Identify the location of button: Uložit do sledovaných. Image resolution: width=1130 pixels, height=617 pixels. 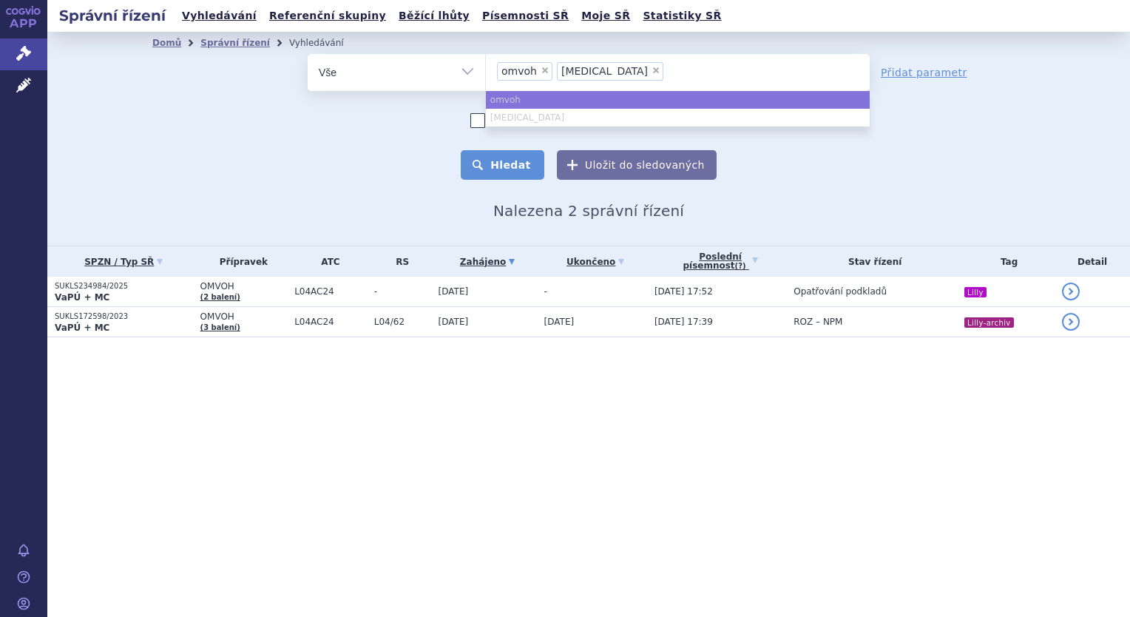
(637, 165).